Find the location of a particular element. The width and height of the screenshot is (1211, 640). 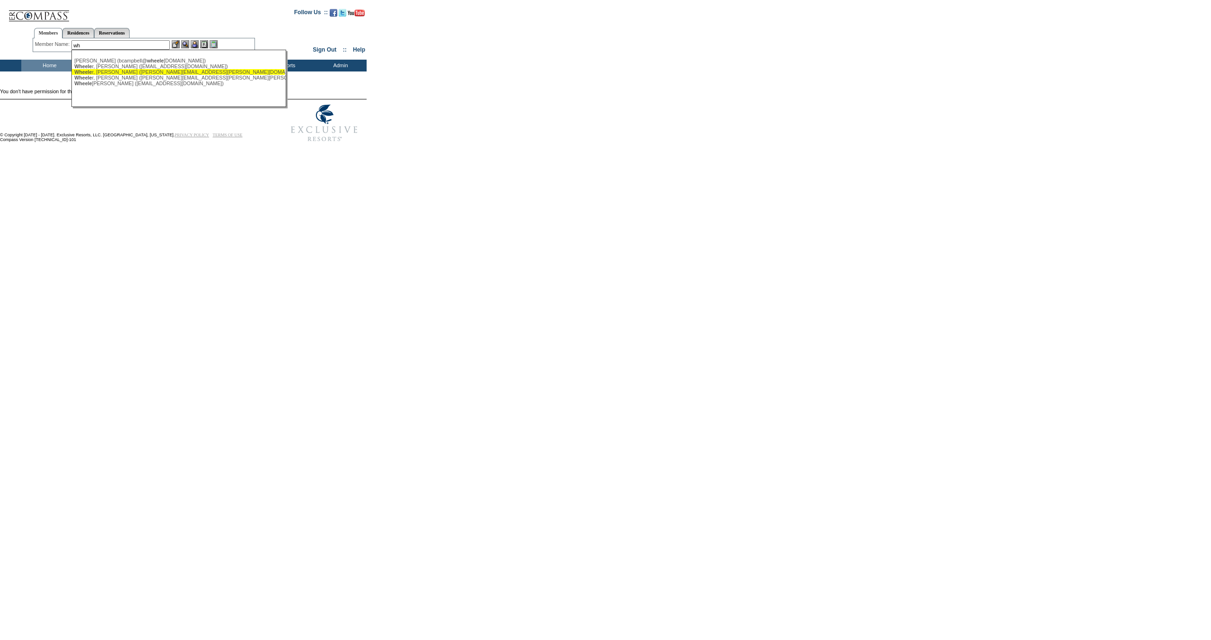

a: Reservations is located at coordinates (112, 33).